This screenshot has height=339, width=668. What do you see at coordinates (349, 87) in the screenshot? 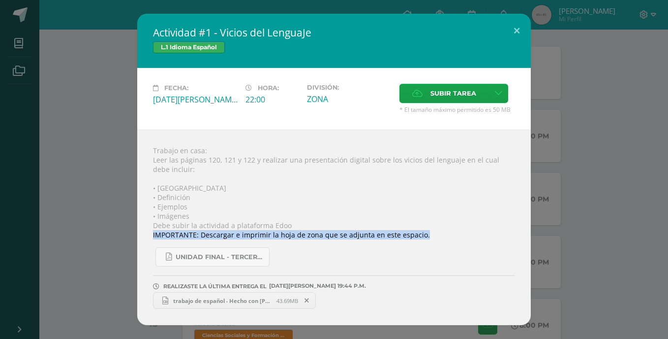
I see `label: División:` at bounding box center [349, 87].